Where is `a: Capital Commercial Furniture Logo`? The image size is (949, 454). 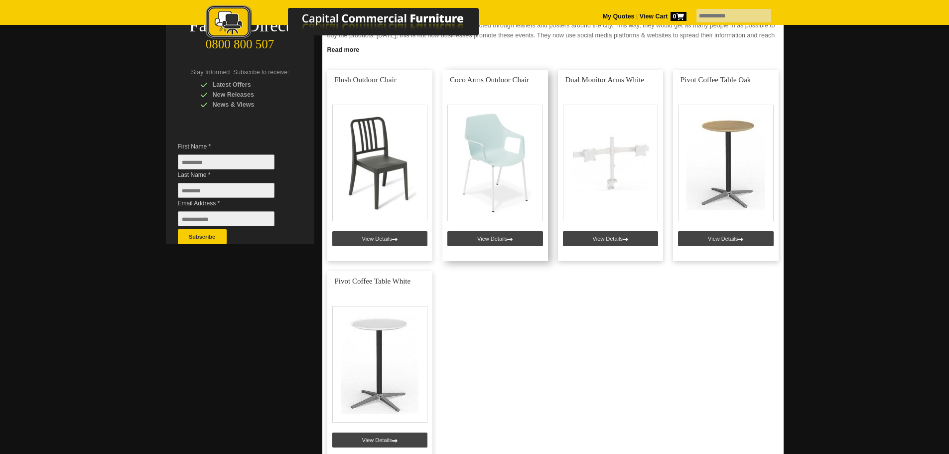
a: Capital Commercial Furniture Logo is located at coordinates (353, 24).